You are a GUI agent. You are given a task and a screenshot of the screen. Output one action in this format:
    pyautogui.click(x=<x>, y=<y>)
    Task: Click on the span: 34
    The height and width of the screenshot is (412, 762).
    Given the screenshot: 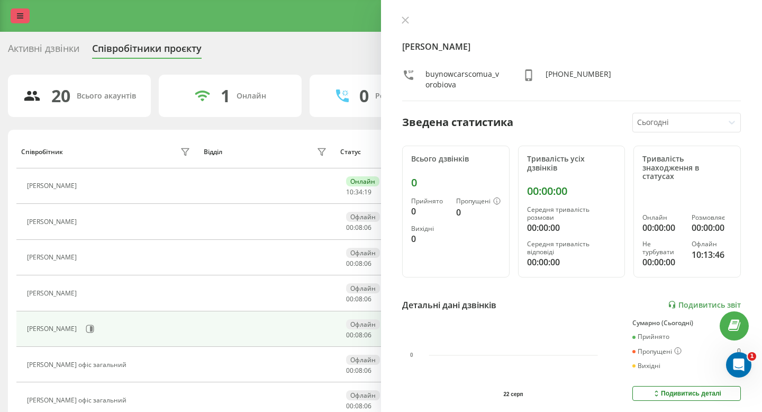 What is the action you would take?
    pyautogui.click(x=359, y=191)
    